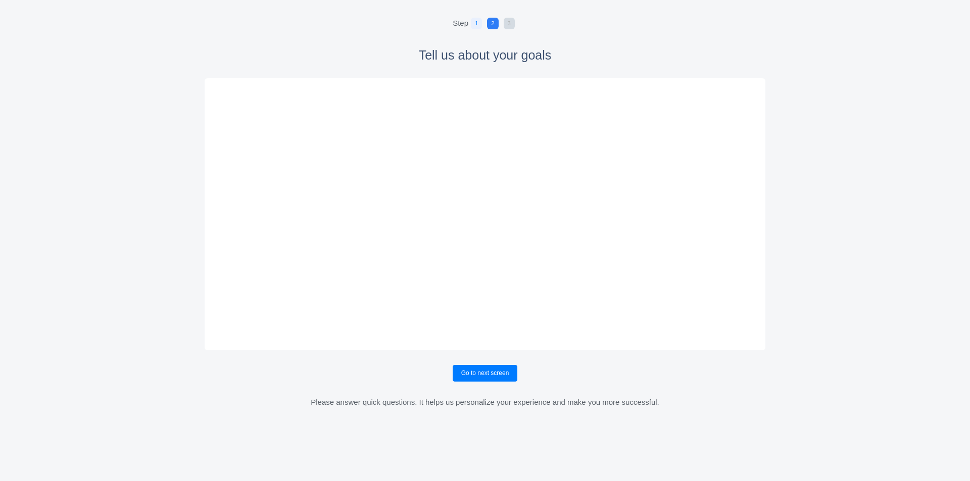 The width and height of the screenshot is (970, 481). Describe the element at coordinates (485, 55) in the screenshot. I see `h4: Tell us about your goals` at that location.